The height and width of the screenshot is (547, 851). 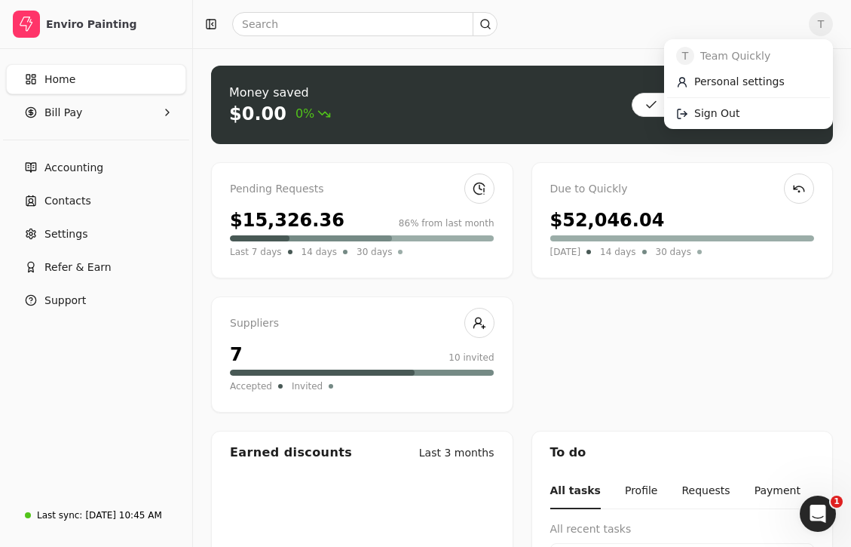 What do you see at coordinates (446, 223) in the screenshot?
I see `div: 86% from last month` at bounding box center [446, 223].